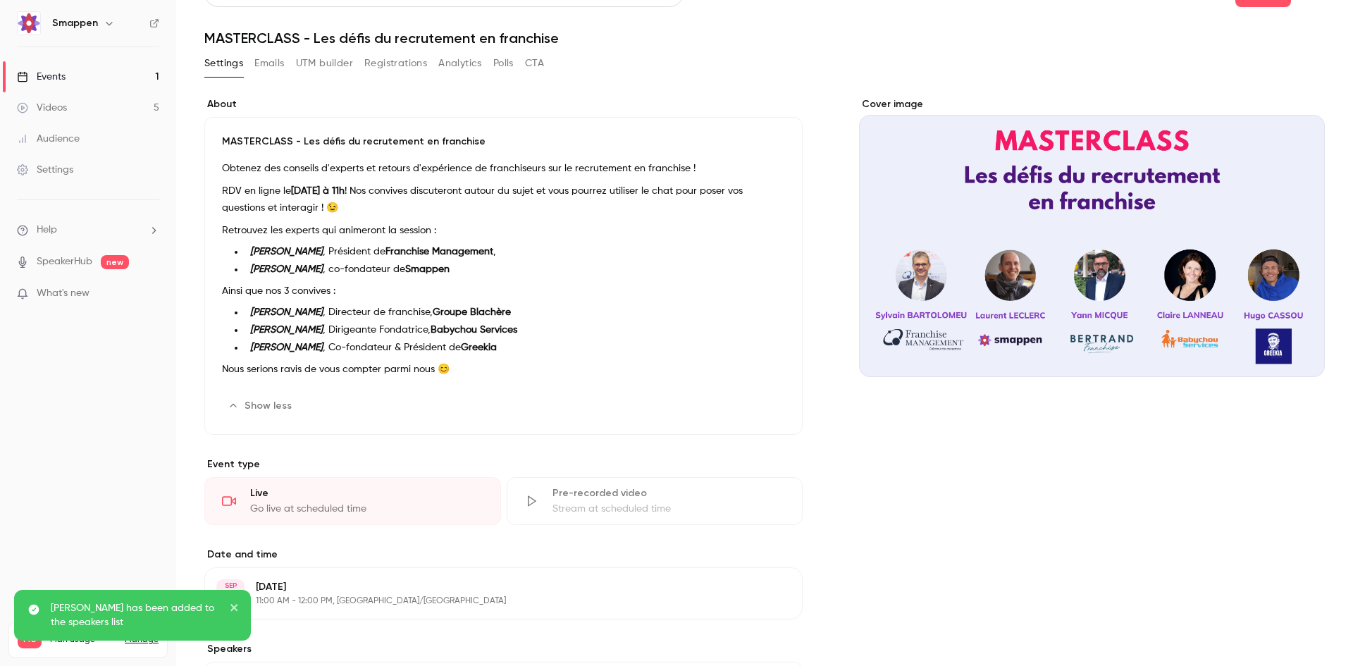 The image size is (1353, 666). I want to click on a: SpeakerHub, so click(64, 261).